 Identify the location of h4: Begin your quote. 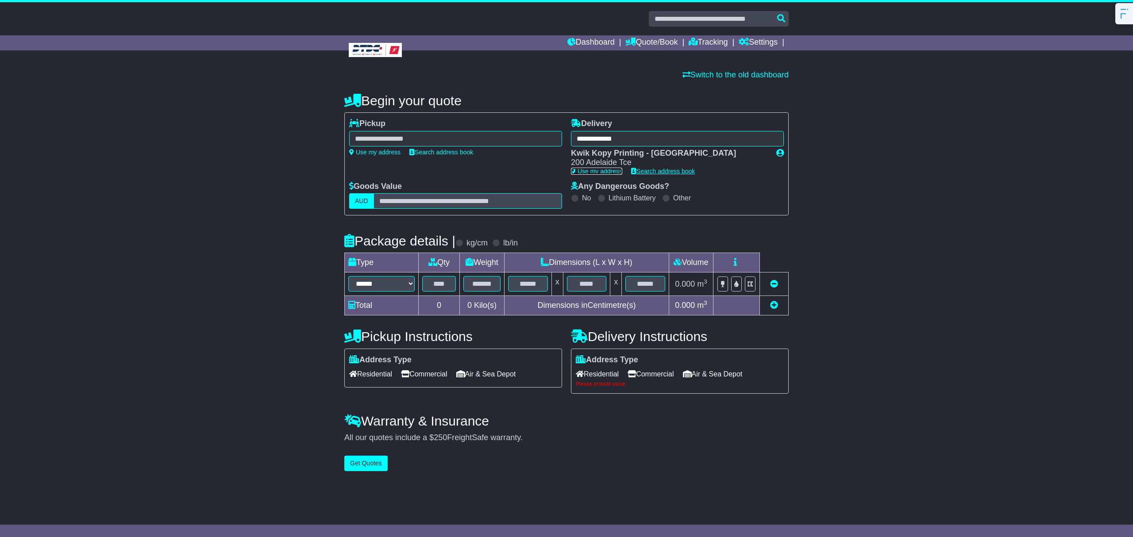
(567, 101).